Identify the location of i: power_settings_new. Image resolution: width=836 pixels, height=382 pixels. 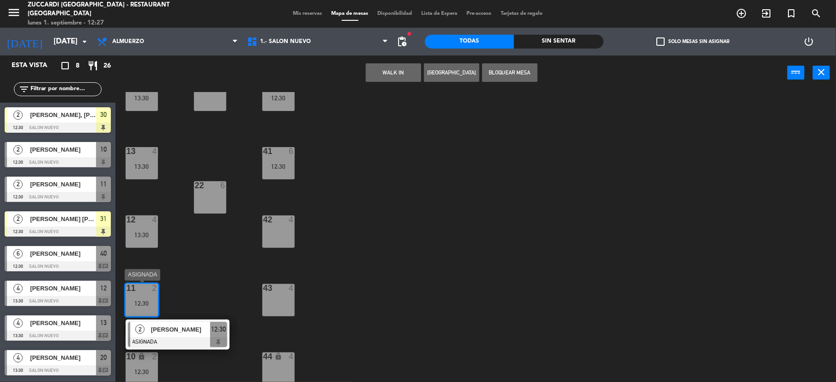
(809, 42).